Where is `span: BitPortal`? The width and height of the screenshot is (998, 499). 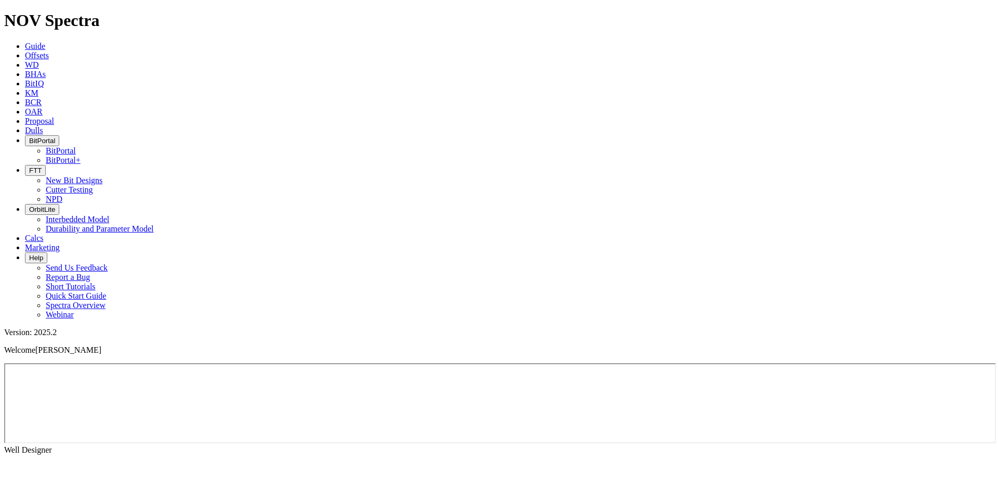 span: BitPortal is located at coordinates (42, 140).